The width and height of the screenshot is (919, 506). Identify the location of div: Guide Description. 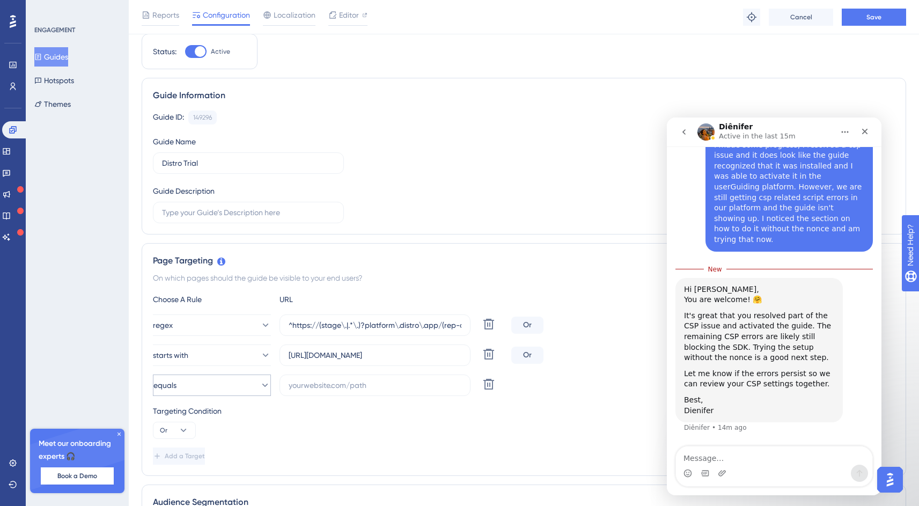
(183, 191).